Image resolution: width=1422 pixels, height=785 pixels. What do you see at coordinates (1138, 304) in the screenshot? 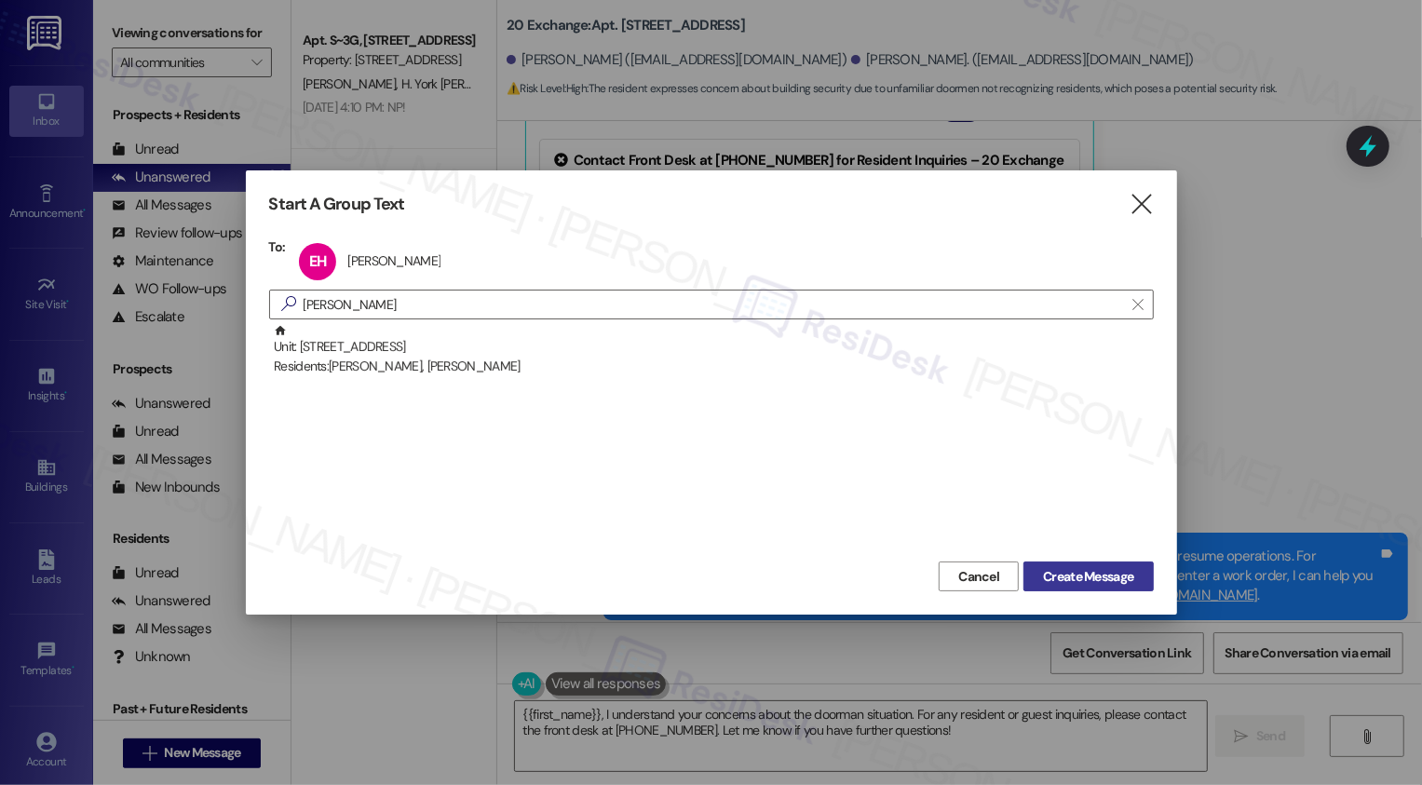
I see `button: Clear text` at bounding box center [1138, 304].